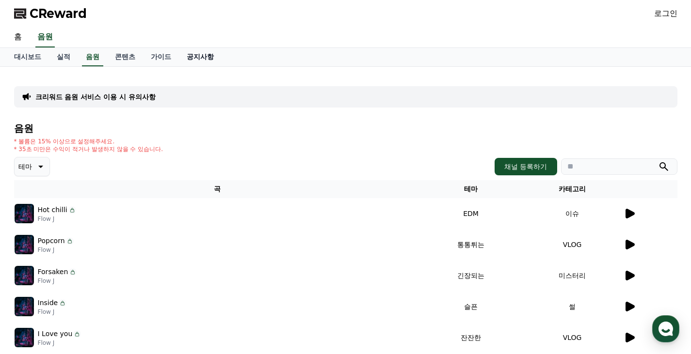 The width and height of the screenshot is (691, 354). What do you see at coordinates (471, 245) in the screenshot?
I see `td: 통통튀는` at bounding box center [471, 245].